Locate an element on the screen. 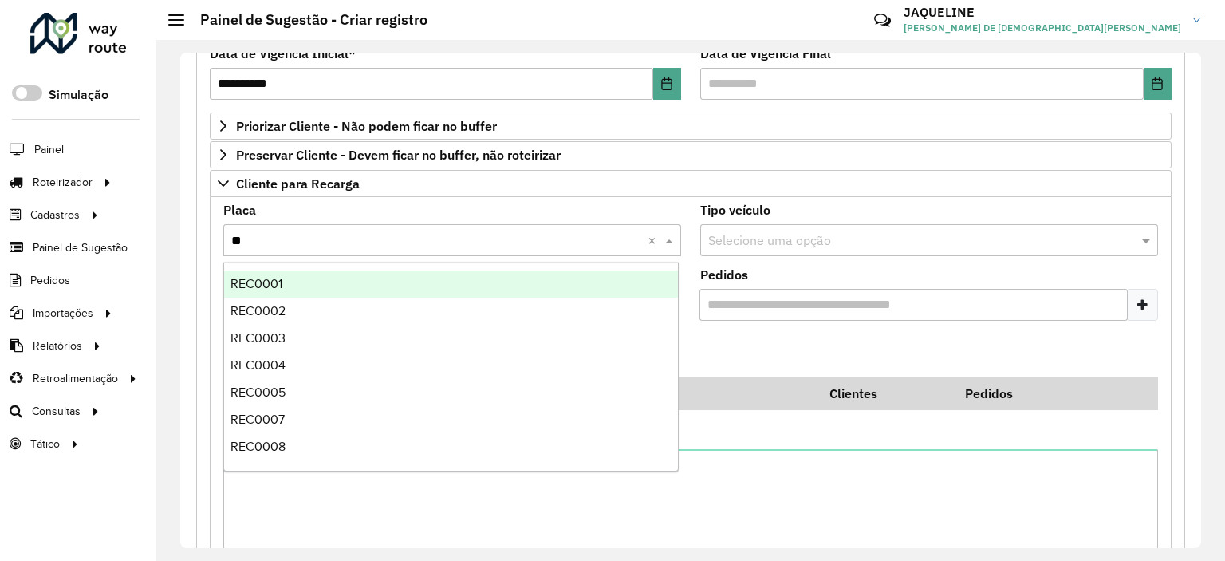 Image resolution: width=1225 pixels, height=561 pixels. span: Retroalimentação is located at coordinates (75, 378).